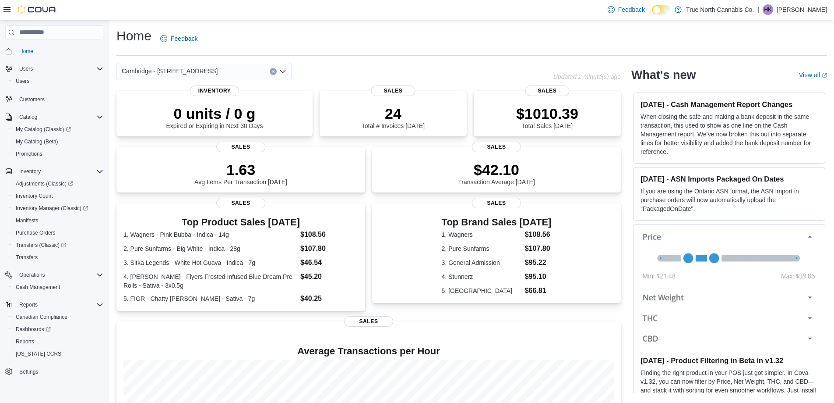 This screenshot has height=403, width=834. Describe the element at coordinates (60, 117) in the screenshot. I see `span: Catalog` at that location.